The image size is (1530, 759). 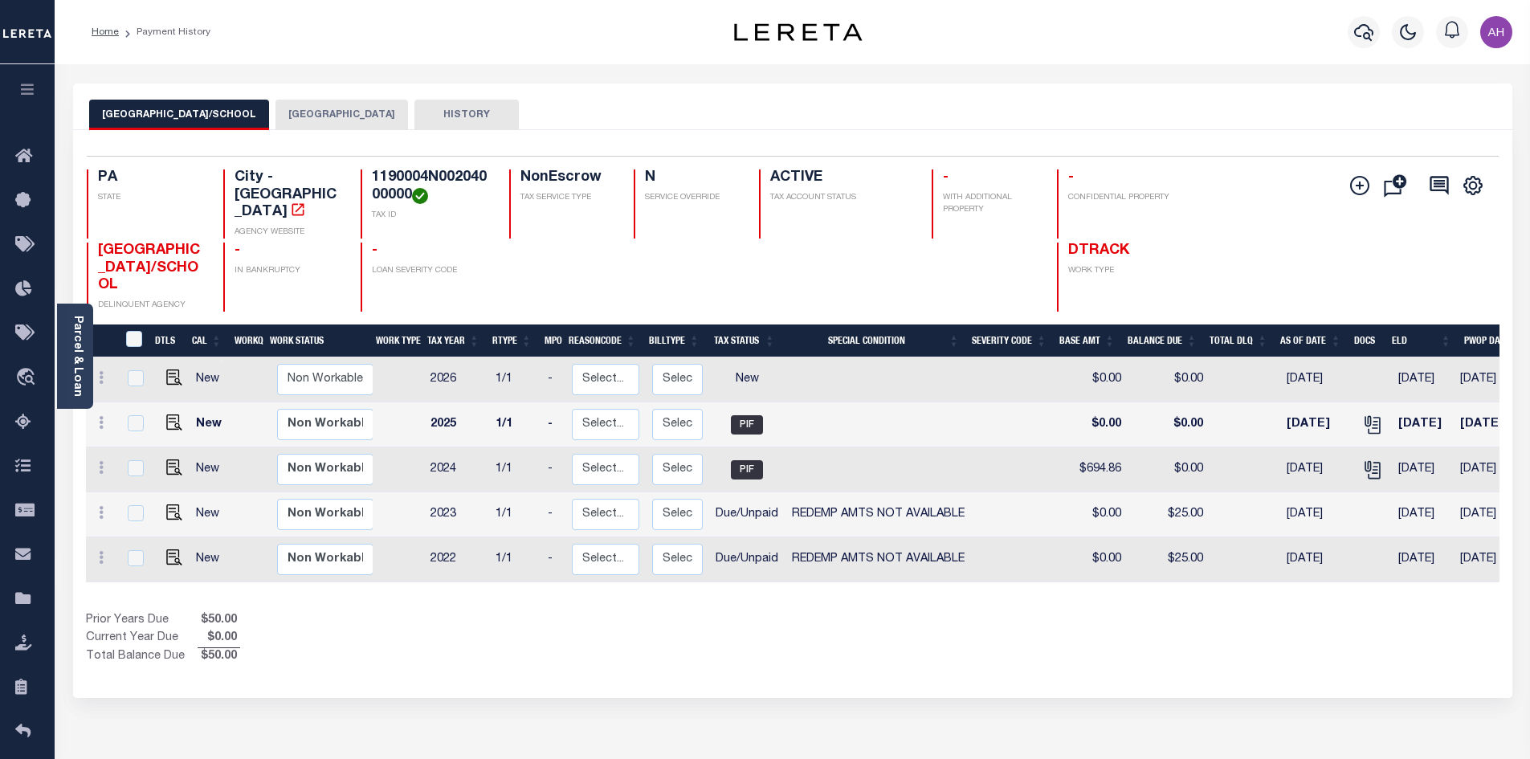 I want to click on th: DTLS, so click(x=167, y=340).